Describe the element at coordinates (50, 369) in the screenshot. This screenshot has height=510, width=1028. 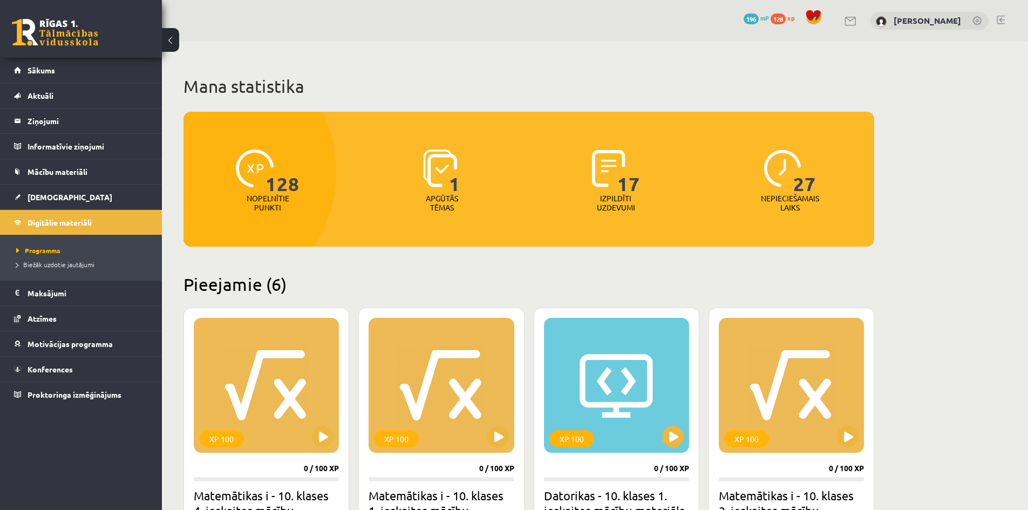
I see `span: Konferences` at that location.